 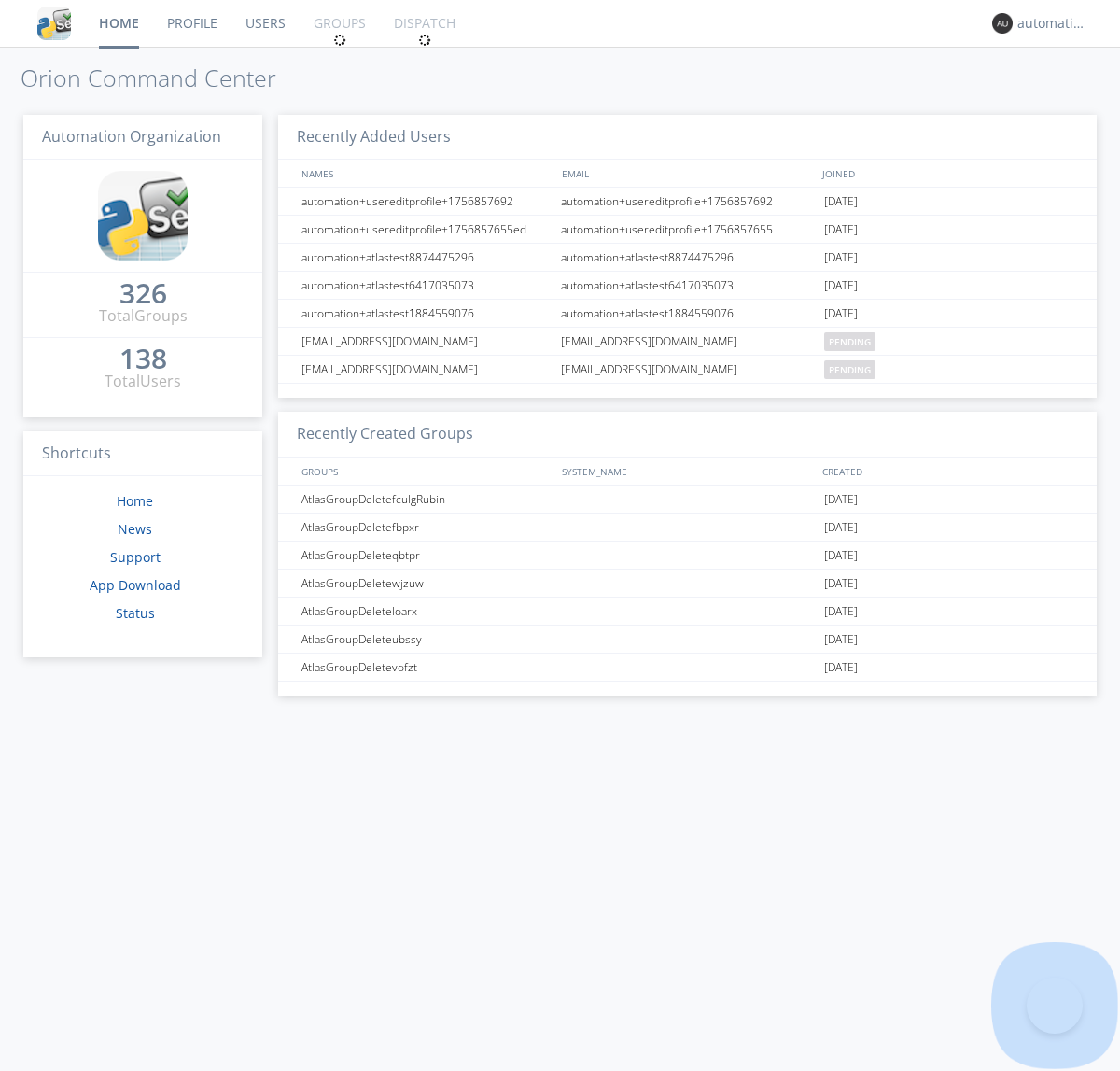 What do you see at coordinates (143, 294) in the screenshot?
I see `a: 326` at bounding box center [143, 294].